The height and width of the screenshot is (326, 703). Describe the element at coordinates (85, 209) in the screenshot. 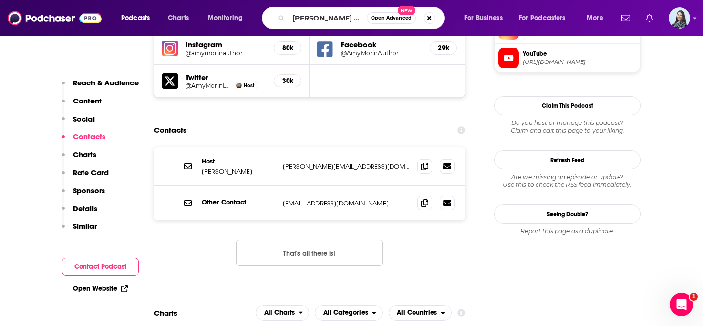

I see `p: Details` at that location.